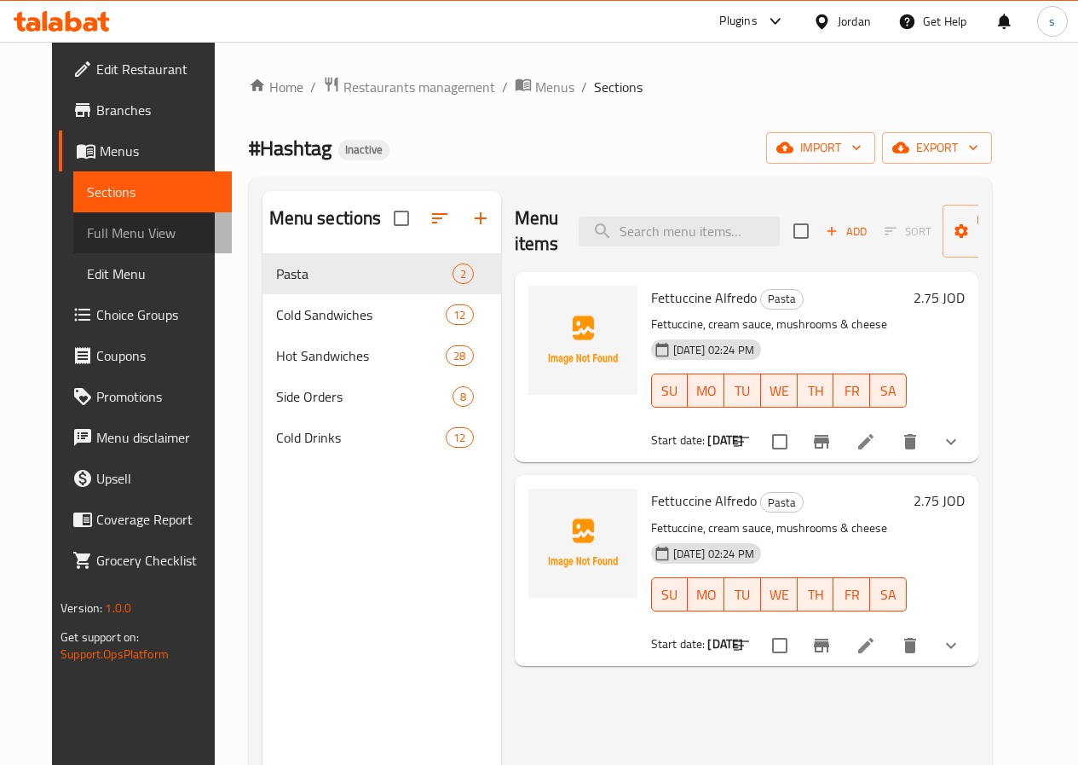 The height and width of the screenshot is (765, 1078). What do you see at coordinates (361, 437) in the screenshot?
I see `span: Cold Drinks` at bounding box center [361, 437].